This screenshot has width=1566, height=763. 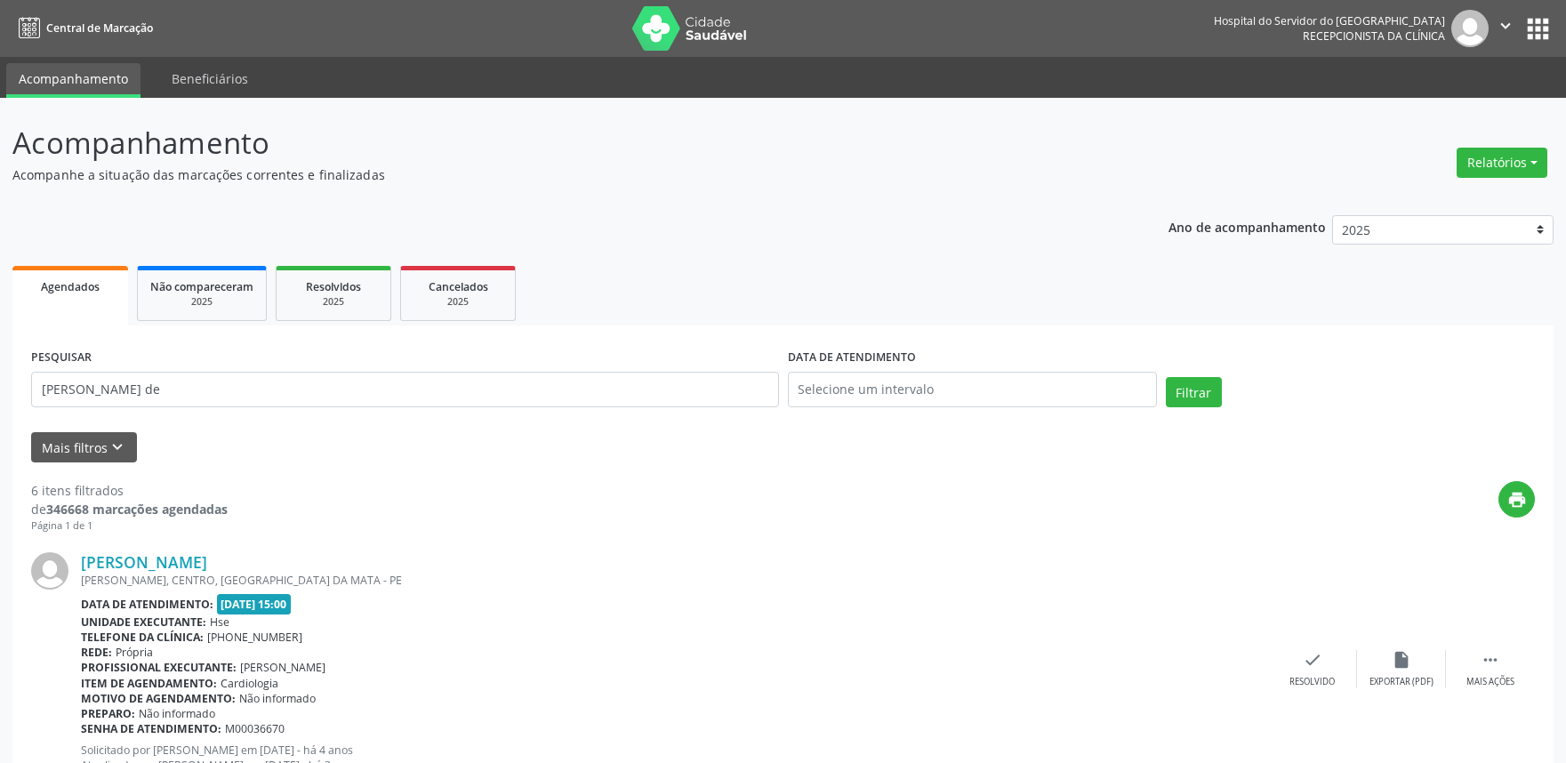 What do you see at coordinates (100, 28) in the screenshot?
I see `span: Central de Marcação` at bounding box center [100, 28].